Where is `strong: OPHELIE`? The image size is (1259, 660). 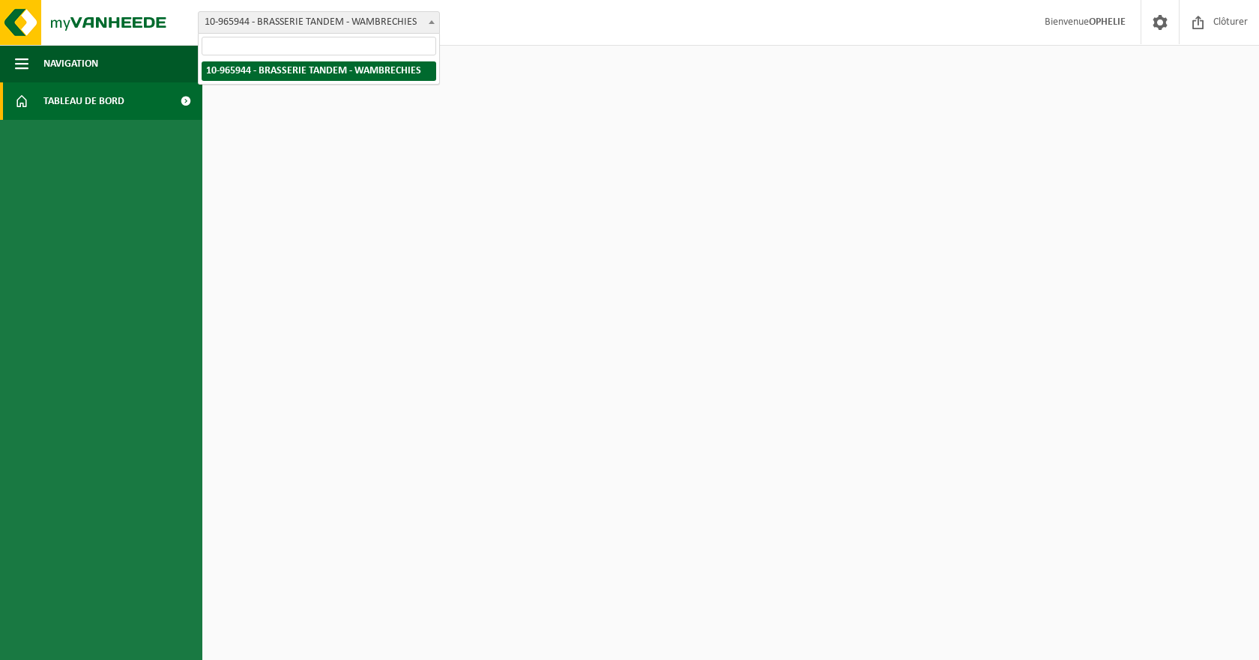
strong: OPHELIE is located at coordinates (1107, 22).